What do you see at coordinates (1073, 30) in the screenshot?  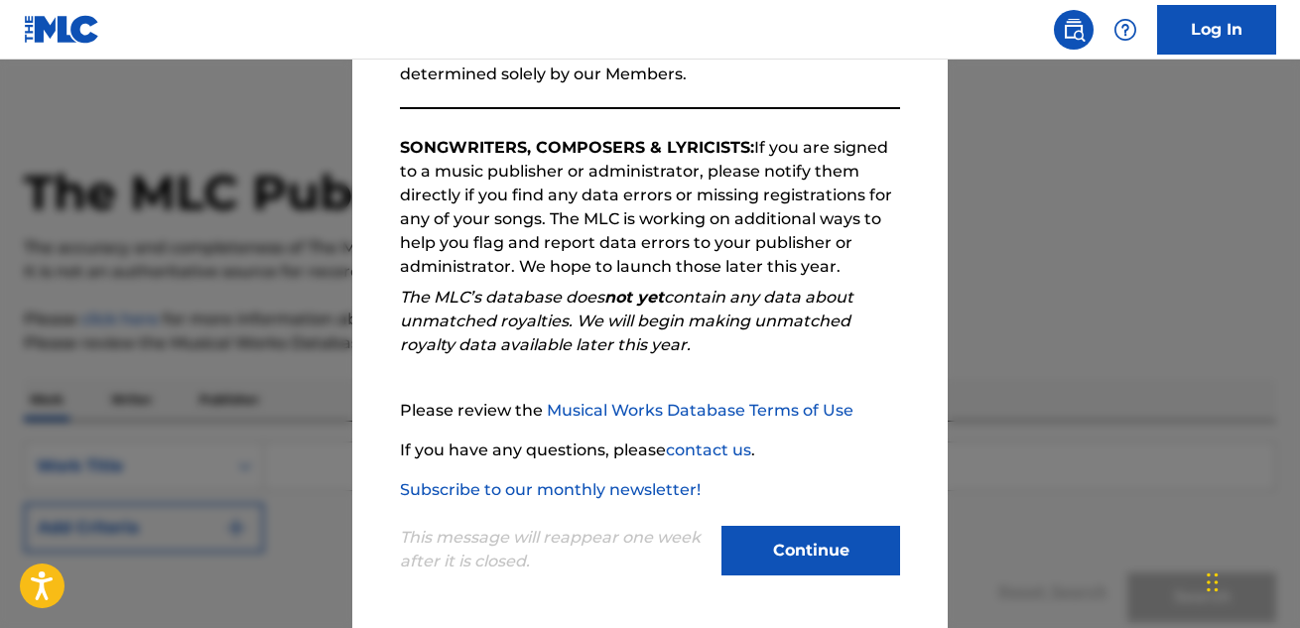 I see `img: search` at bounding box center [1073, 30].